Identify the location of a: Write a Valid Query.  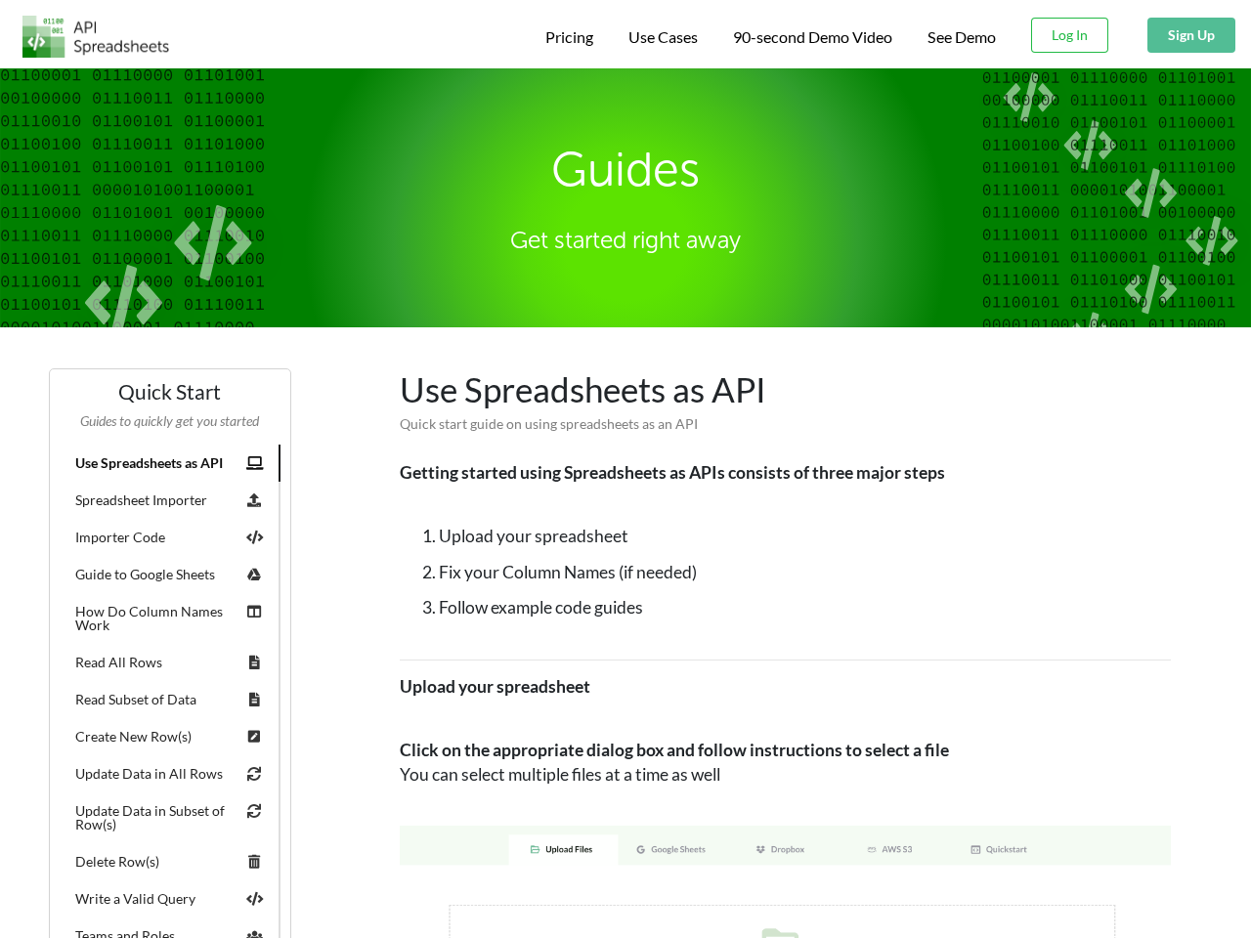
(170, 899).